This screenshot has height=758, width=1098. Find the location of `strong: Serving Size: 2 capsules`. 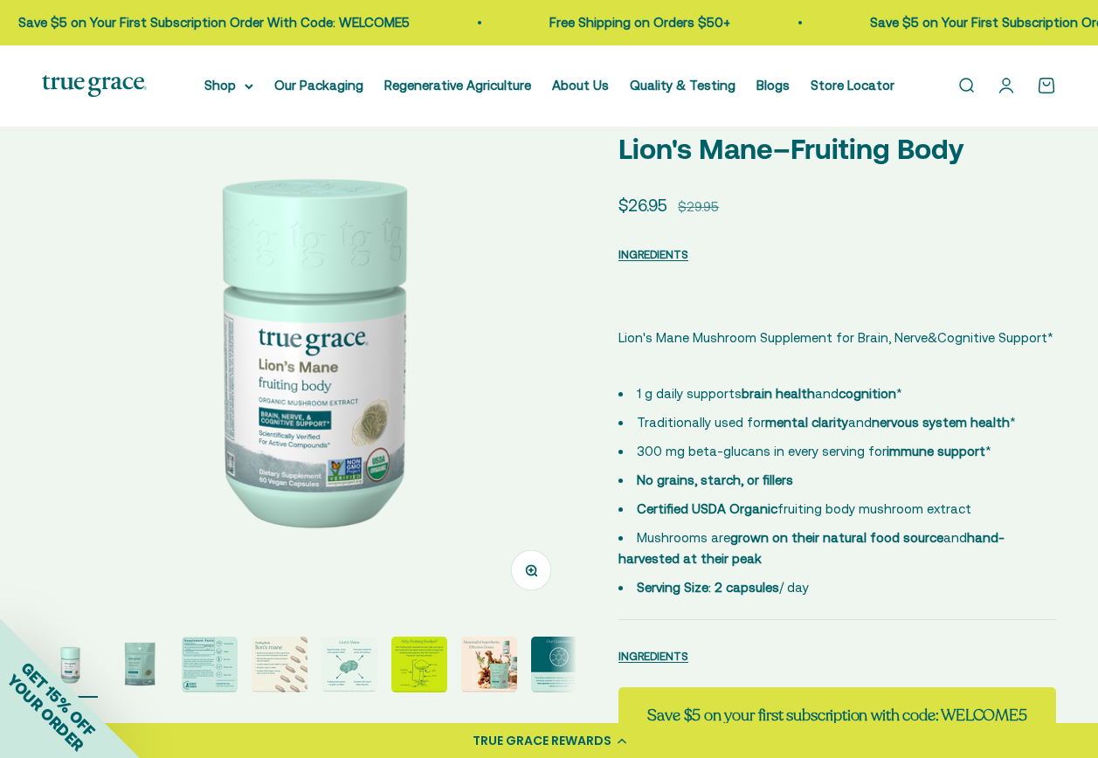

strong: Serving Size: 2 capsules is located at coordinates (708, 587).